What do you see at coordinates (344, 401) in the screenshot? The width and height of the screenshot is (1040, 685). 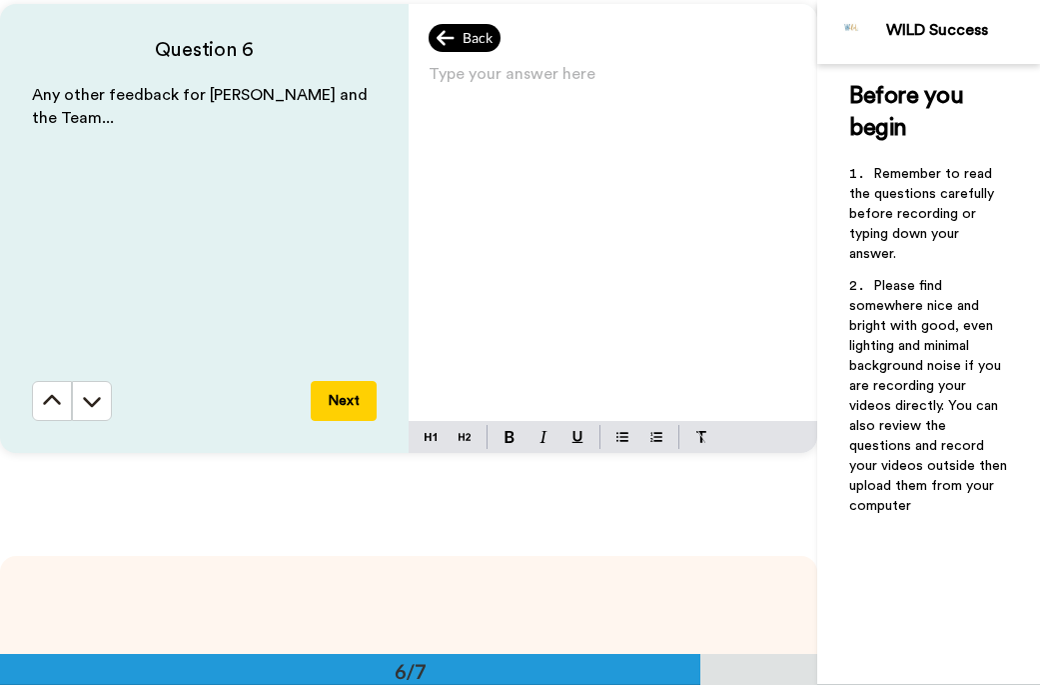 I see `button: Next` at bounding box center [344, 401].